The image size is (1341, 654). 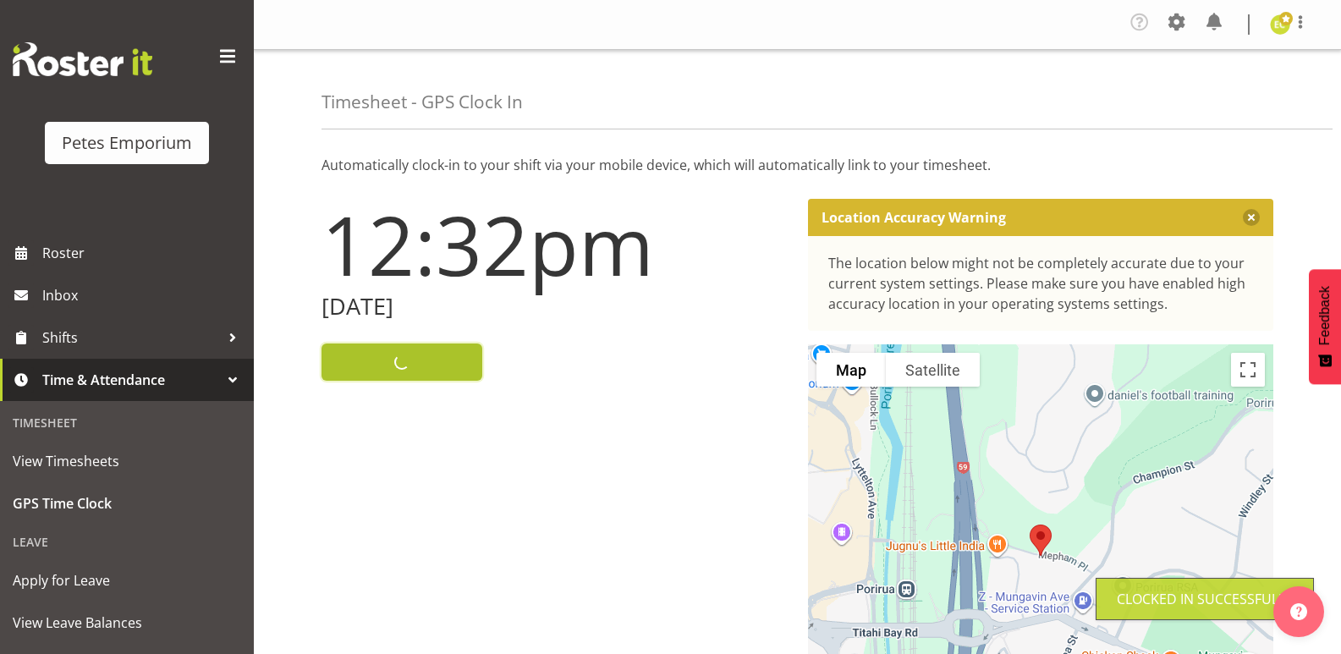 What do you see at coordinates (127, 422) in the screenshot?
I see `div: Timesheet` at bounding box center [127, 422].